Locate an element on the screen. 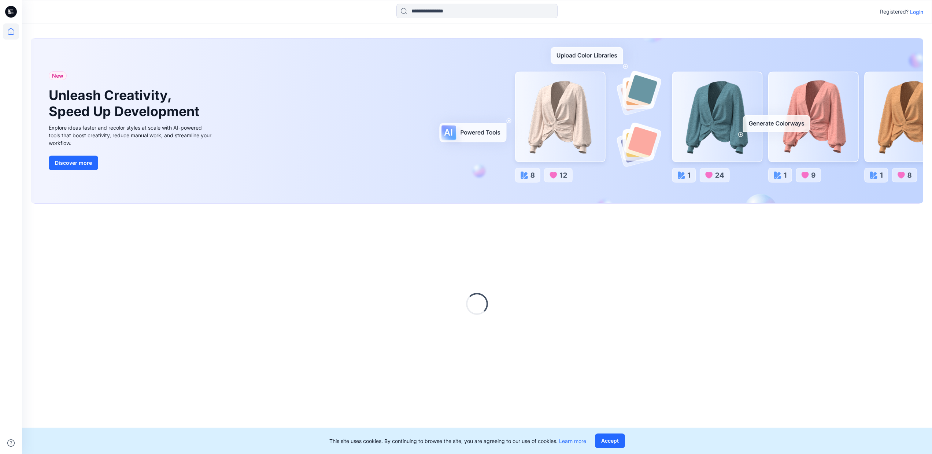 The width and height of the screenshot is (932, 454). a: Discover more is located at coordinates (131, 163).